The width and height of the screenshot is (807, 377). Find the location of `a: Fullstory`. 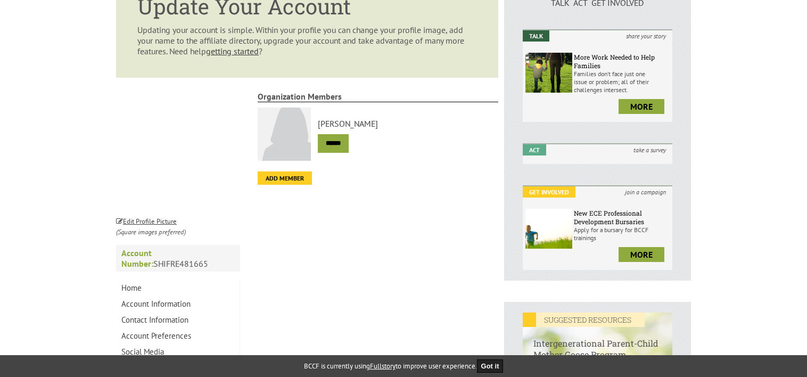

a: Fullstory is located at coordinates (383, 366).